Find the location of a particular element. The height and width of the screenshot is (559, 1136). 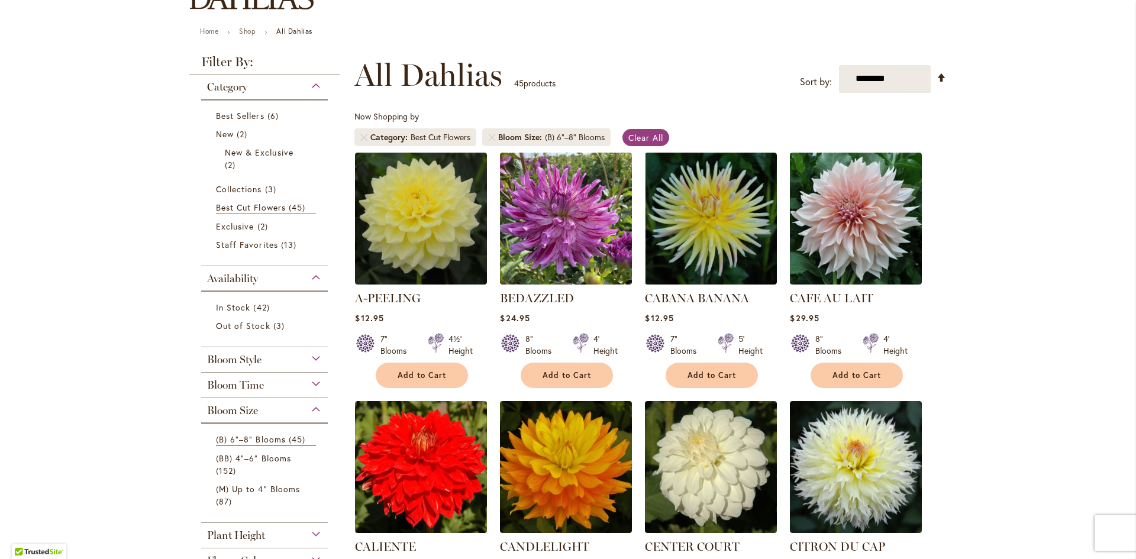

span: $24.95 is located at coordinates (515, 318).